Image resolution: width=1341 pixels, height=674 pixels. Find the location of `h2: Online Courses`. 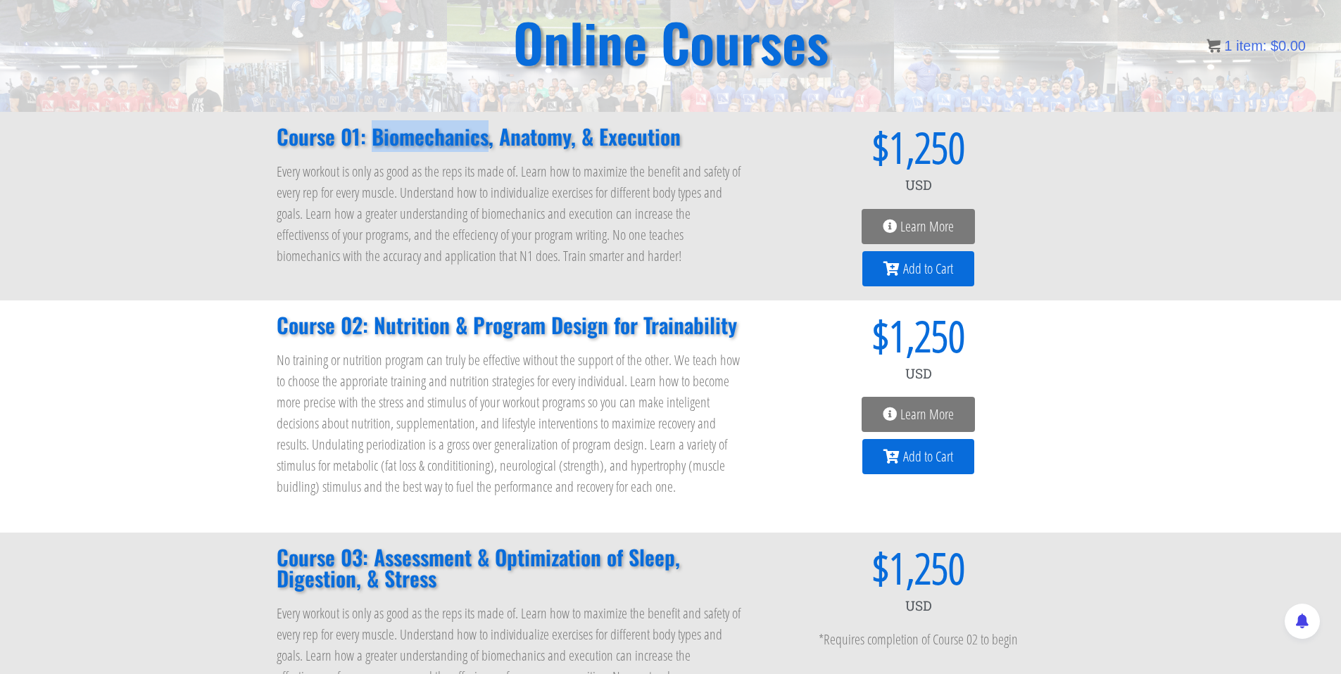

h2: Online Courses is located at coordinates (671, 42).